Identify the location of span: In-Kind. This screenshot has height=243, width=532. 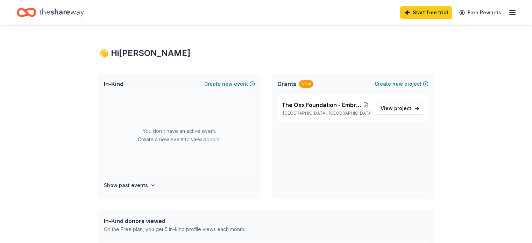
(114, 84).